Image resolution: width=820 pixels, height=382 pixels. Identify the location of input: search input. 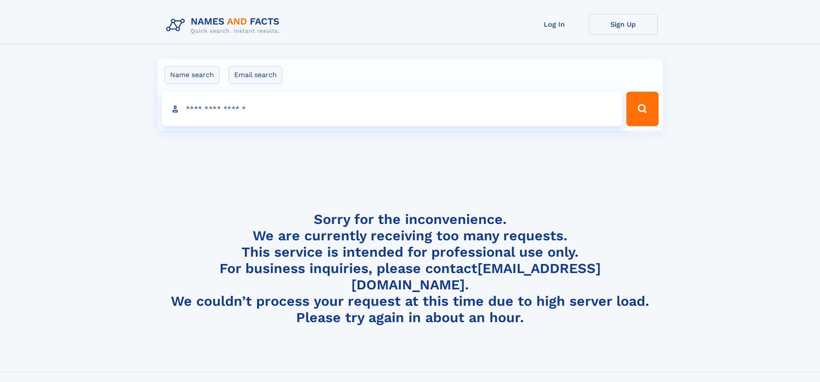
(392, 109).